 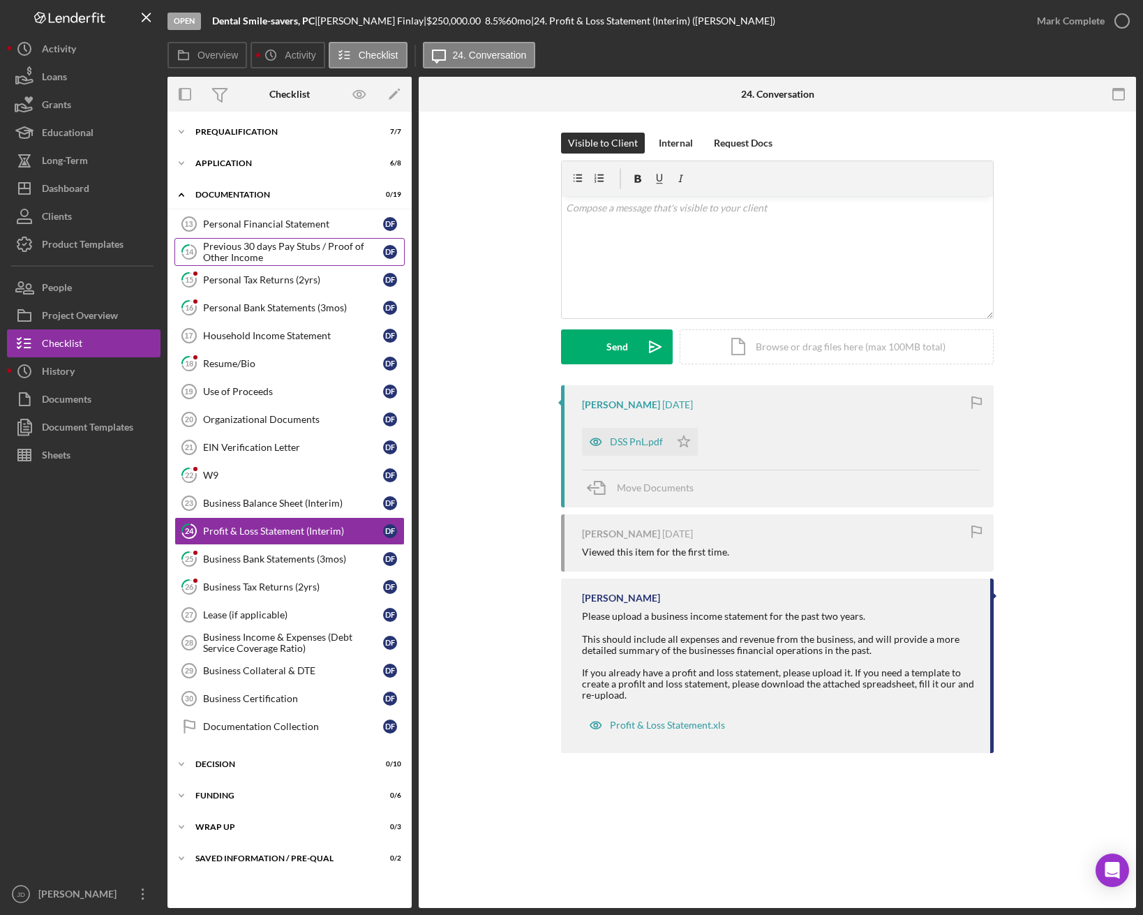 I want to click on button: 24. Conversation, so click(x=480, y=55).